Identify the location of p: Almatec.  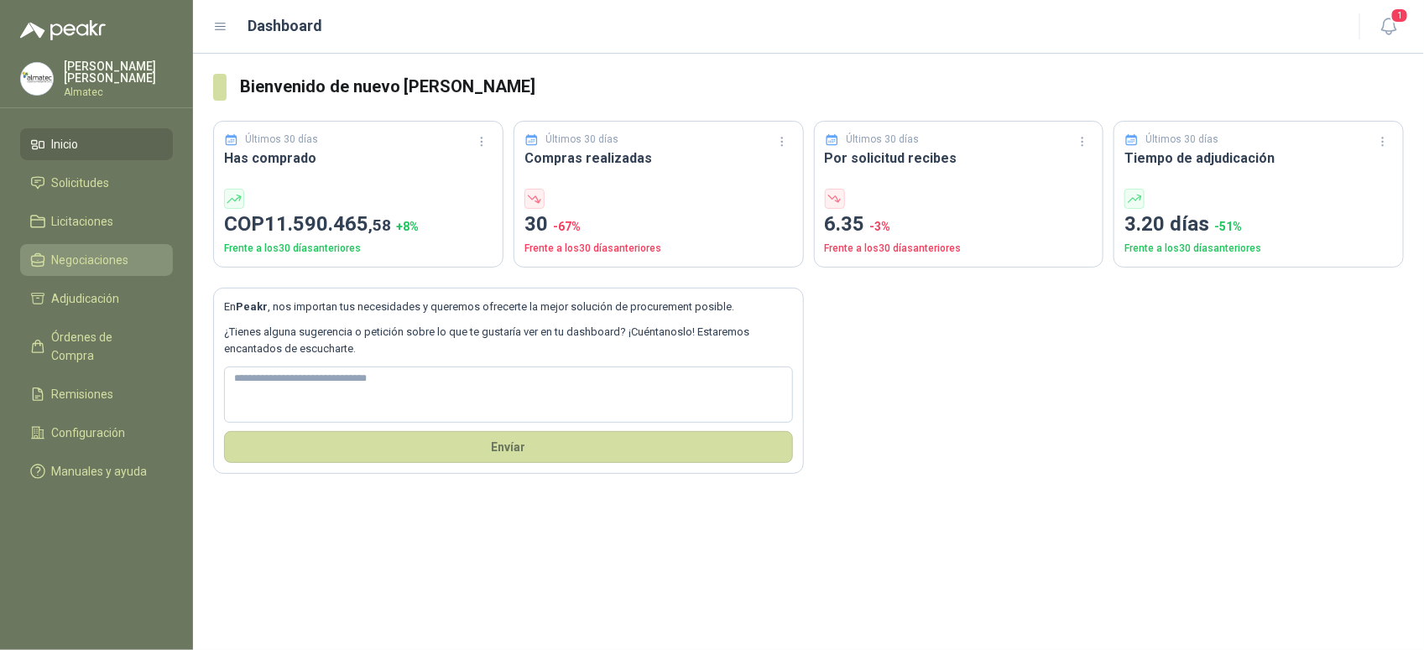
(118, 92).